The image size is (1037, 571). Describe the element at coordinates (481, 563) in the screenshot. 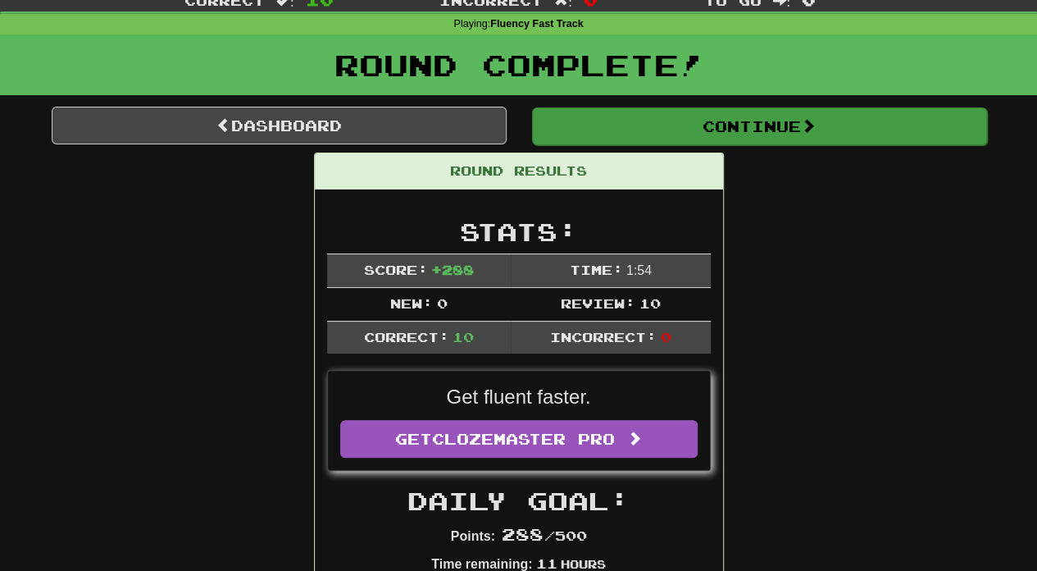

I see `strong: Time remaining:` at that location.